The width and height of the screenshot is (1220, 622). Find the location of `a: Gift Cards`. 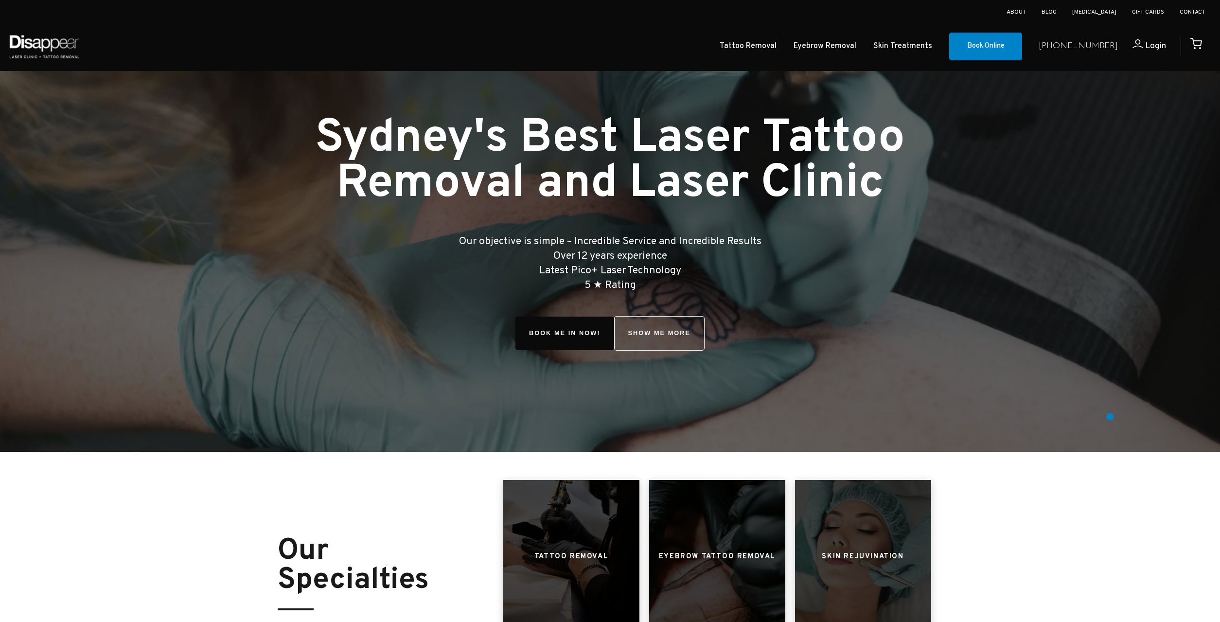

a: Gift Cards is located at coordinates (1148, 12).